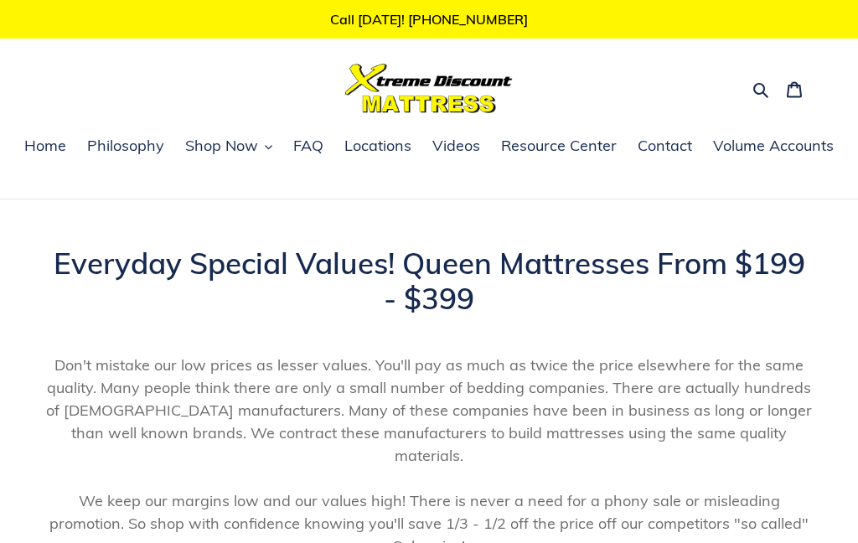 This screenshot has height=543, width=858. I want to click on a: Resource Center, so click(559, 147).